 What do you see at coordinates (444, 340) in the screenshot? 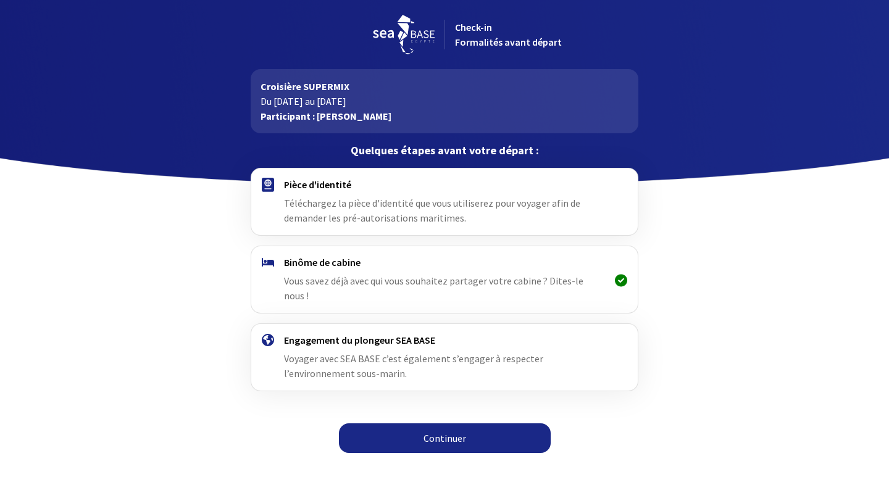
I see `h4: Engagement du plongeur SEA BASE` at bounding box center [444, 340].